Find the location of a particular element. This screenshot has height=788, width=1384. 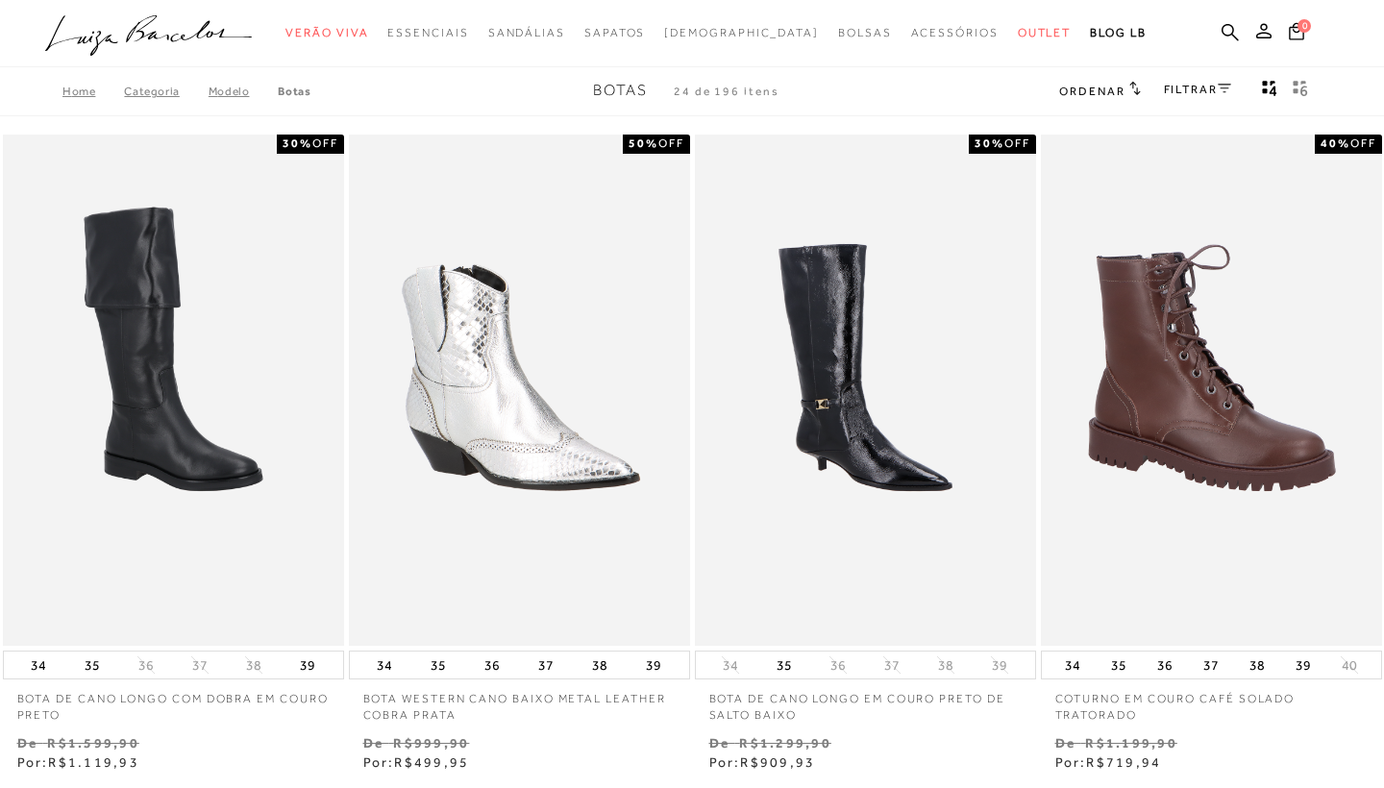

a: Modelo is located at coordinates (243, 91).